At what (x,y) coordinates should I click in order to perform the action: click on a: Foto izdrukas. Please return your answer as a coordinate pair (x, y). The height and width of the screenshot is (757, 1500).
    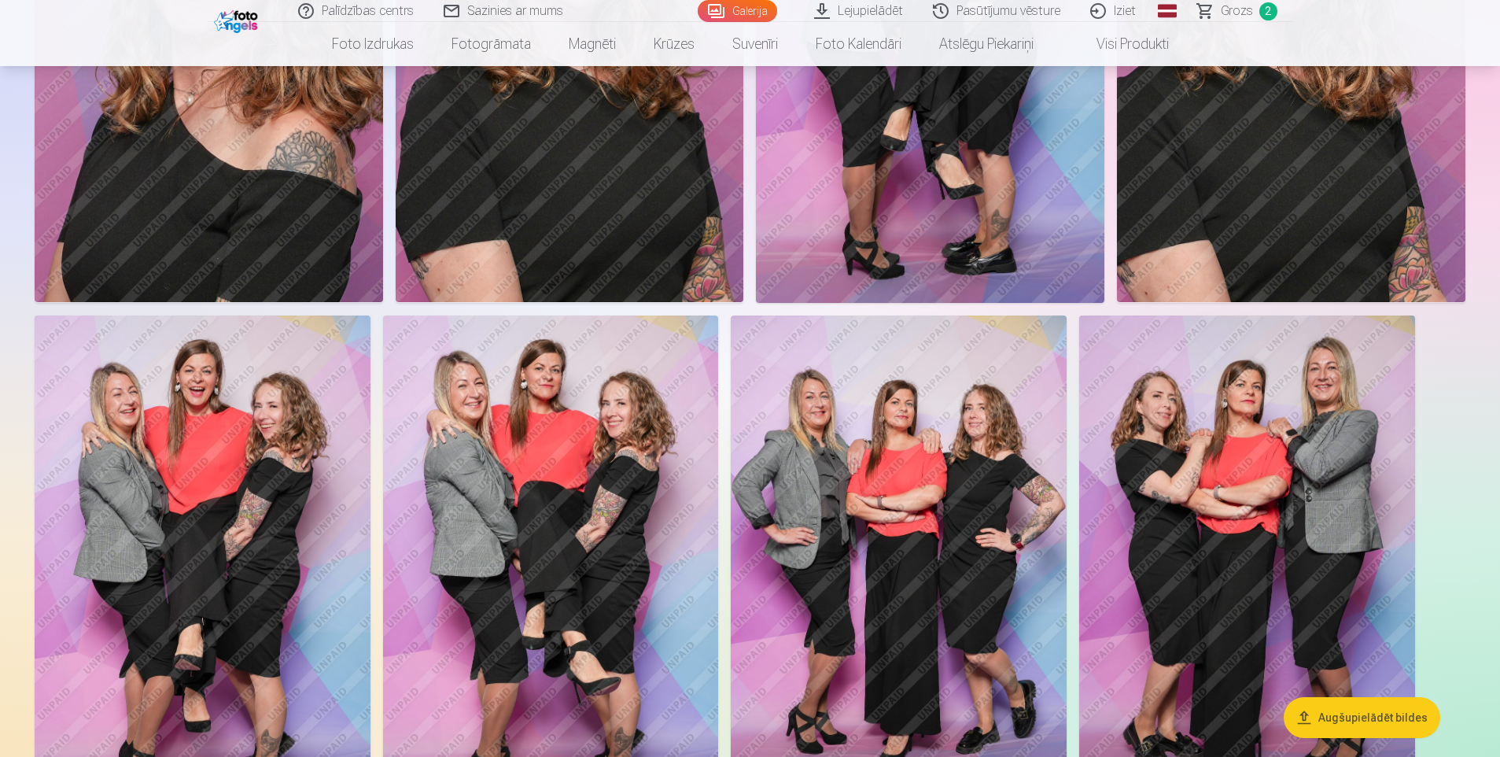
    Looking at the image, I should click on (373, 44).